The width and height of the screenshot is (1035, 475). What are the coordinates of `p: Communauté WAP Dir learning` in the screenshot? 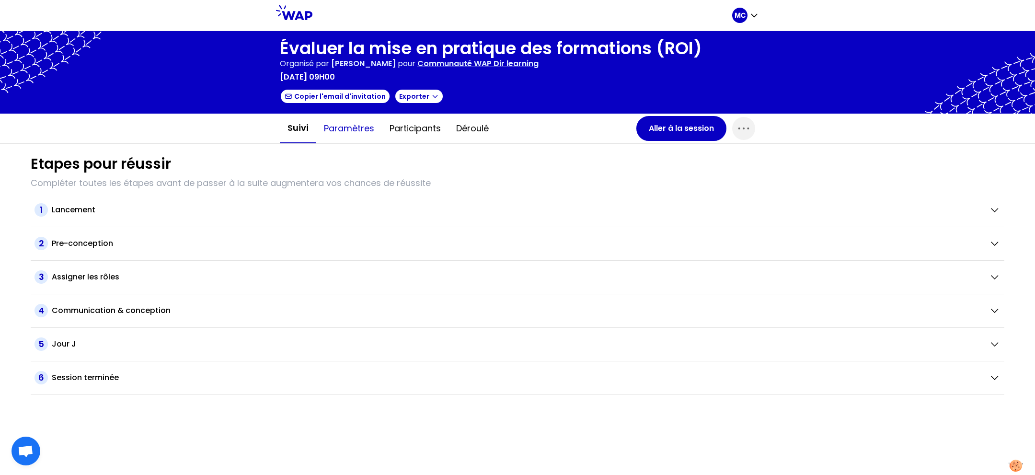 It's located at (478, 64).